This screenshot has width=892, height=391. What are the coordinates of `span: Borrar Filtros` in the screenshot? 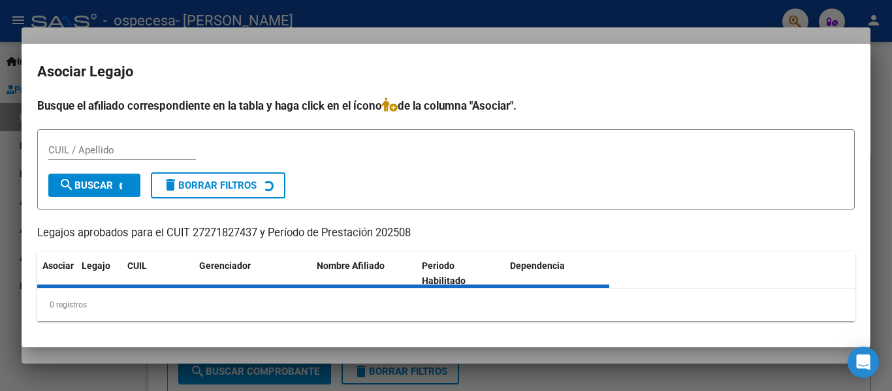 It's located at (210, 185).